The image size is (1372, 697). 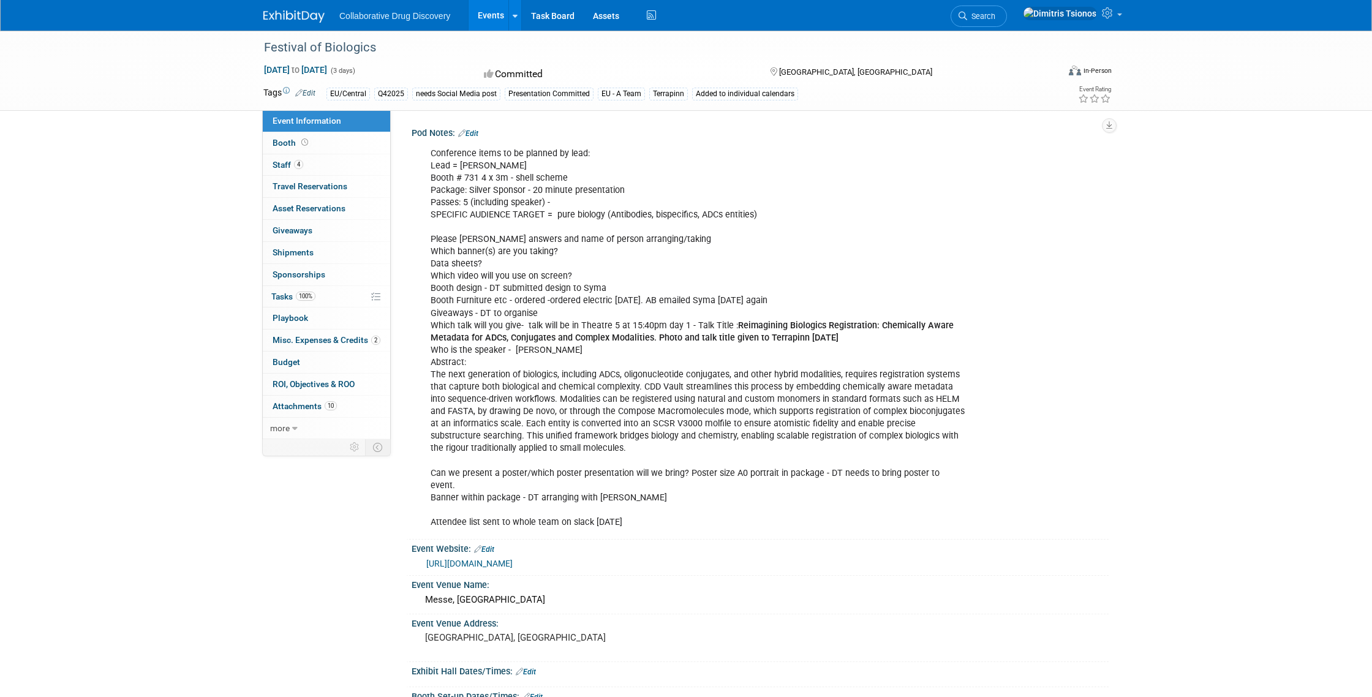 I want to click on div: Exhibit Hall Dates/Times:, so click(x=760, y=670).